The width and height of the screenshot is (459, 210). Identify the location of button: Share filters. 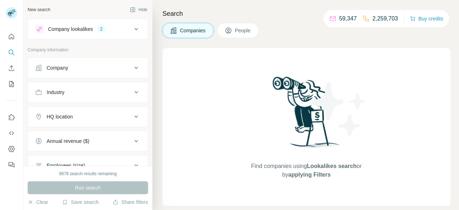
(130, 202).